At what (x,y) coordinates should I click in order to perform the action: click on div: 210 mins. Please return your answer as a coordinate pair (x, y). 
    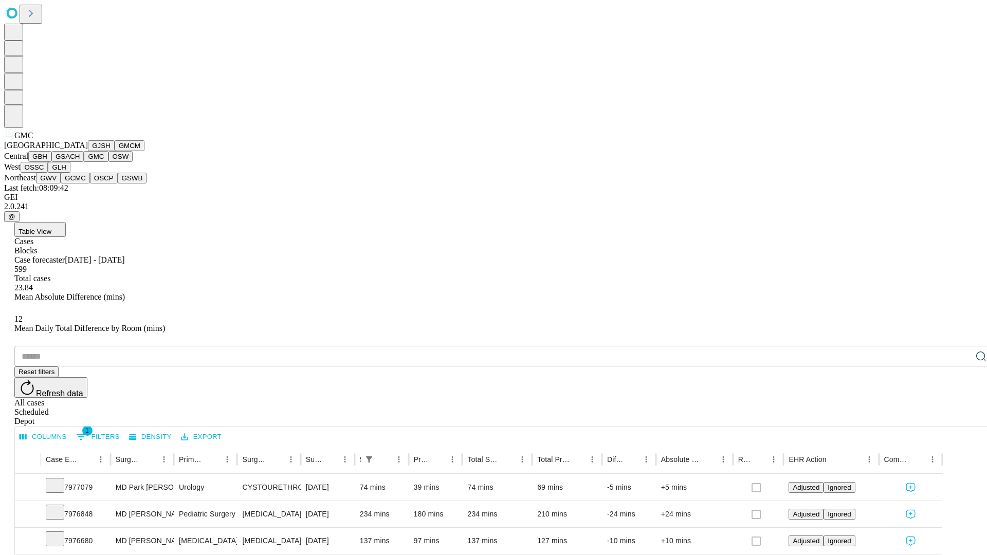
    Looking at the image, I should click on (567, 514).